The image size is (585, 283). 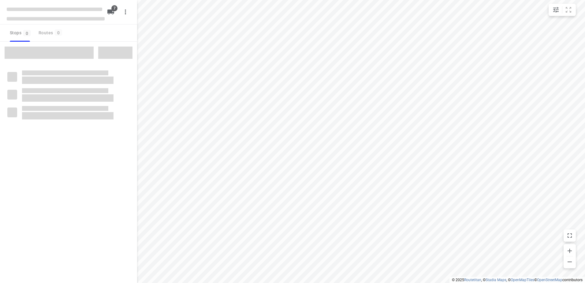 What do you see at coordinates (523, 280) in the screenshot?
I see `a: OpenMapTiles` at bounding box center [523, 280].